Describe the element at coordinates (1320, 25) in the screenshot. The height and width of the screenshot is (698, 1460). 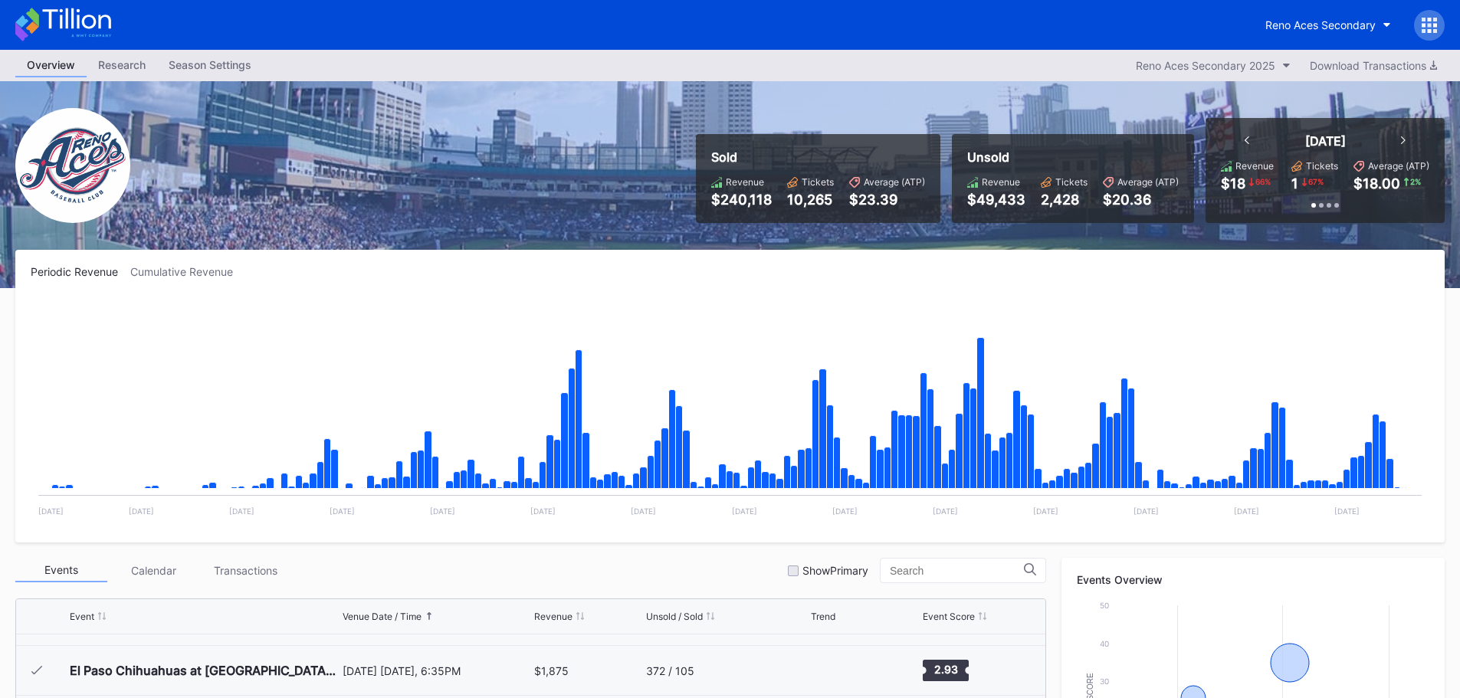
I see `div: Reno Aces Secondary` at that location.